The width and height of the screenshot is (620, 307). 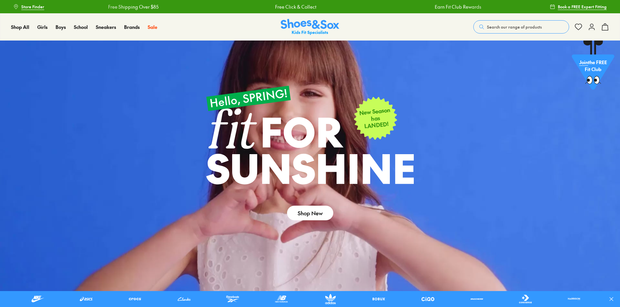 What do you see at coordinates (458, 7) in the screenshot?
I see `a: Earn Fit Club Rewards` at bounding box center [458, 7].